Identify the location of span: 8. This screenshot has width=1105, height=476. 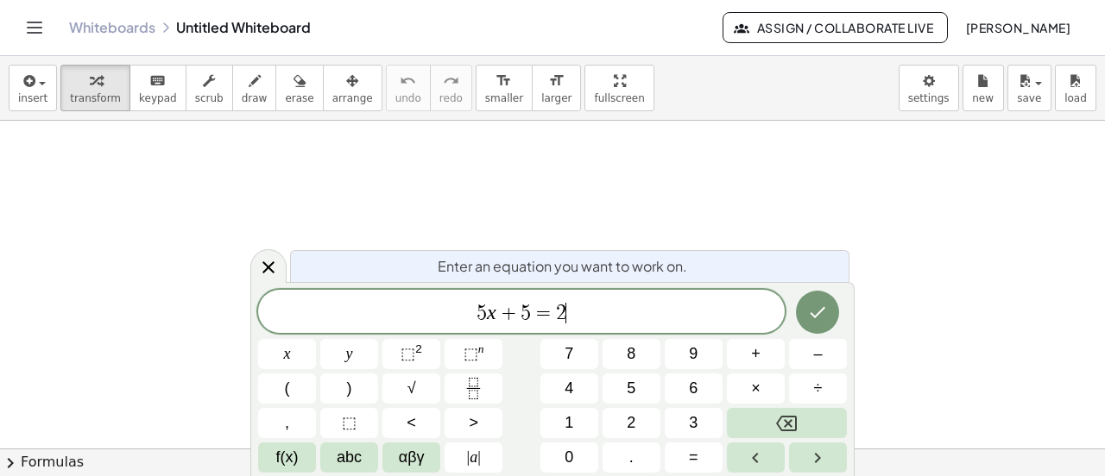
(631, 354).